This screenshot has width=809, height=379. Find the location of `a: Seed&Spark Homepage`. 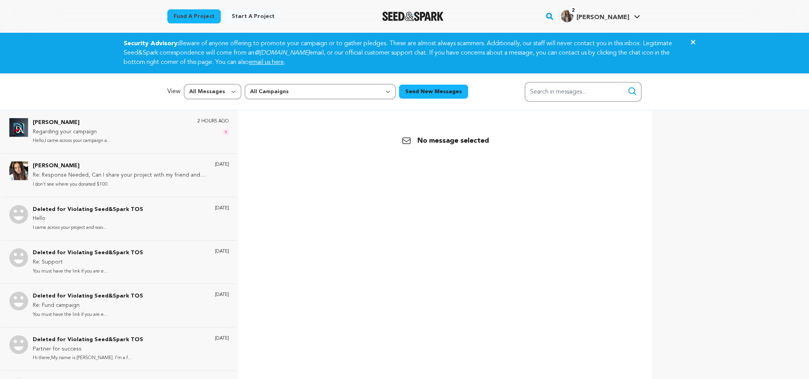

a: Seed&Spark Homepage is located at coordinates (413, 16).